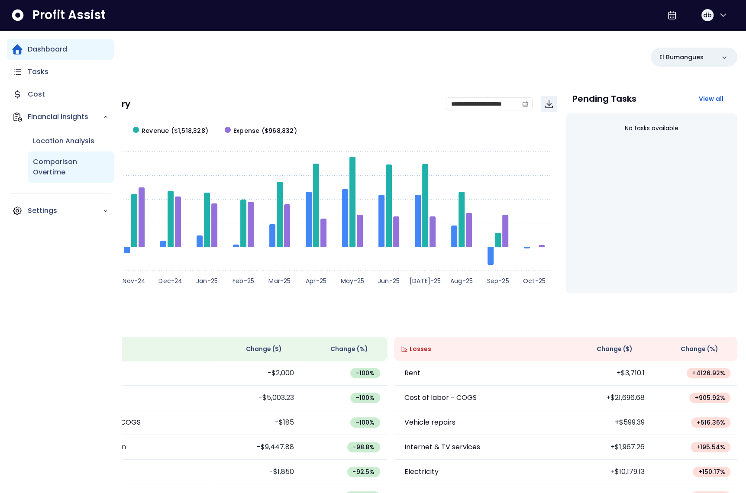 The image size is (746, 493). Describe the element at coordinates (710, 398) in the screenshot. I see `span: + 905.92 %` at that location.